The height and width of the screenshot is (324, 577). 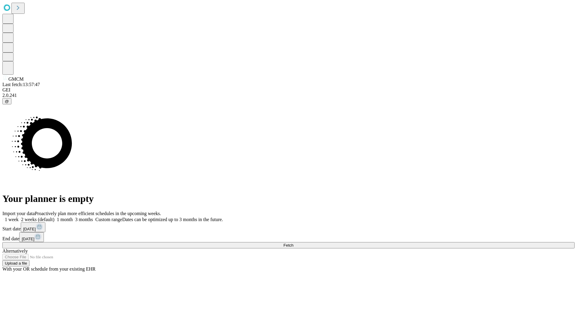 I want to click on span: Custom range, so click(x=108, y=220).